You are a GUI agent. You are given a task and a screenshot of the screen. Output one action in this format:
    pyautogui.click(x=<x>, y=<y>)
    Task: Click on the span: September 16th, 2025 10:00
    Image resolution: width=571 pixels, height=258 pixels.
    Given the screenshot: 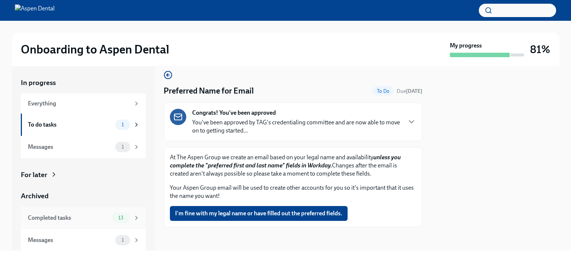 What is the action you would take?
    pyautogui.click(x=409, y=91)
    